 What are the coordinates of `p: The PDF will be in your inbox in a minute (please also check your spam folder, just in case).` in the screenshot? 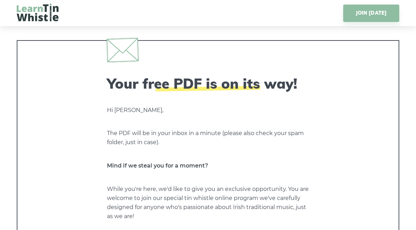 It's located at (208, 138).